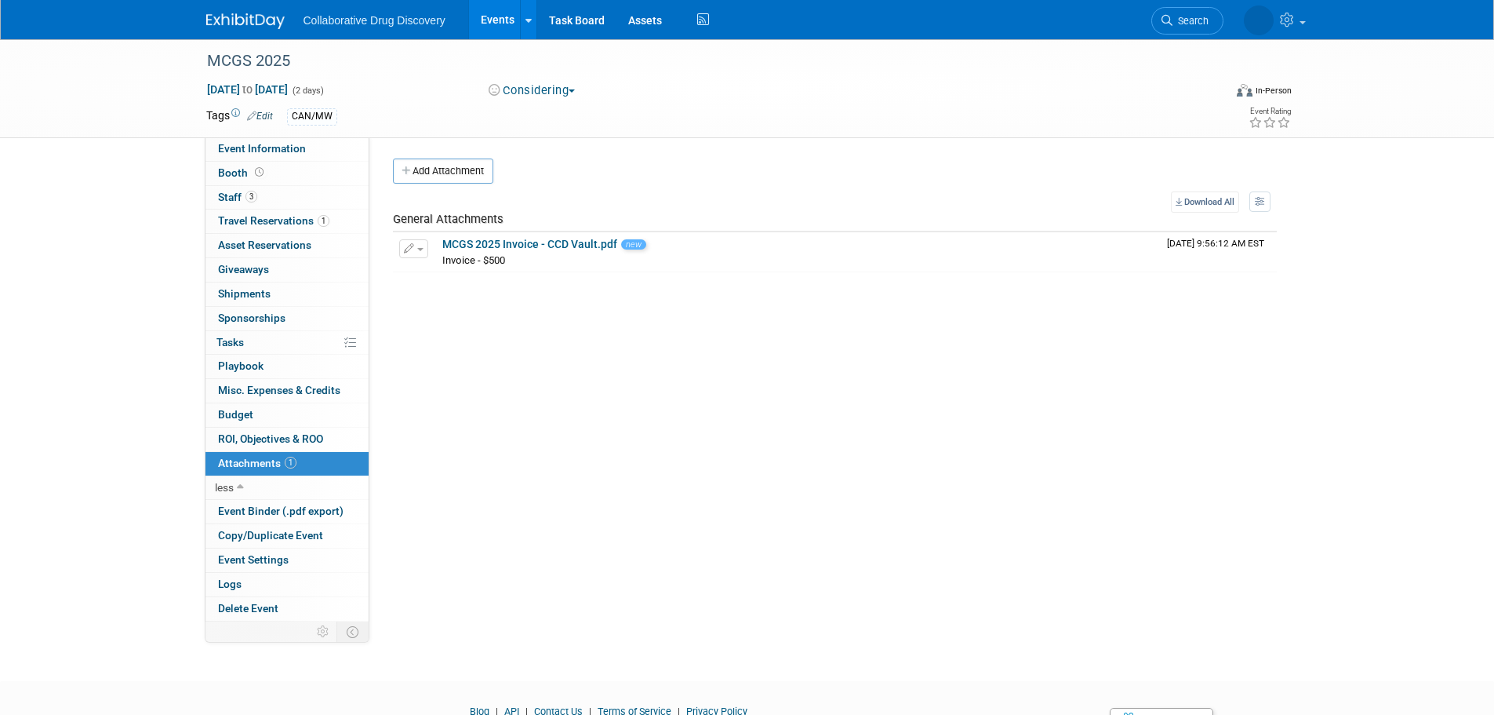 This screenshot has width=1494, height=715. Describe the element at coordinates (230, 342) in the screenshot. I see `span: Tasks` at that location.